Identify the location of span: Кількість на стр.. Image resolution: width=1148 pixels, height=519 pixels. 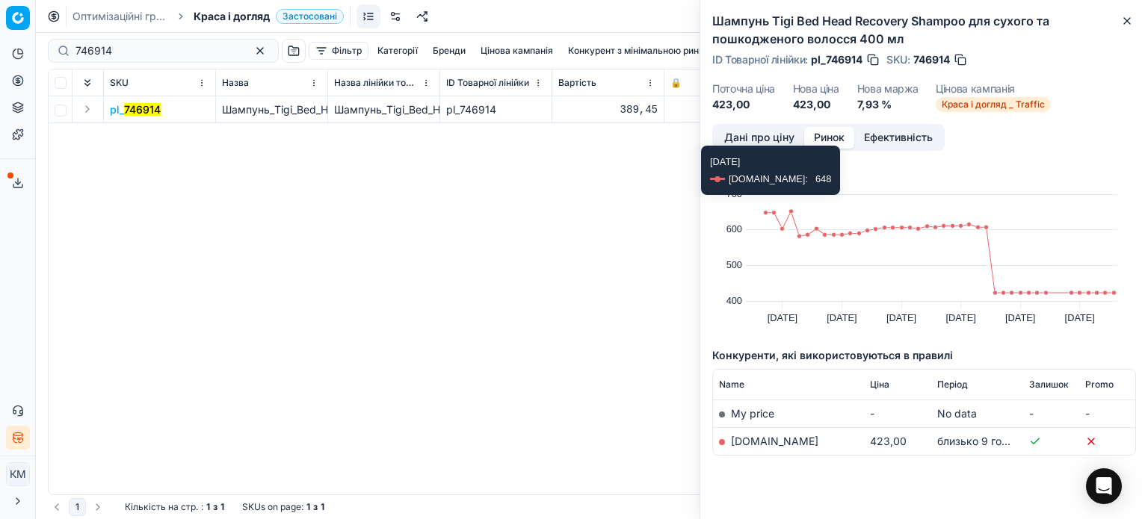
(161, 507).